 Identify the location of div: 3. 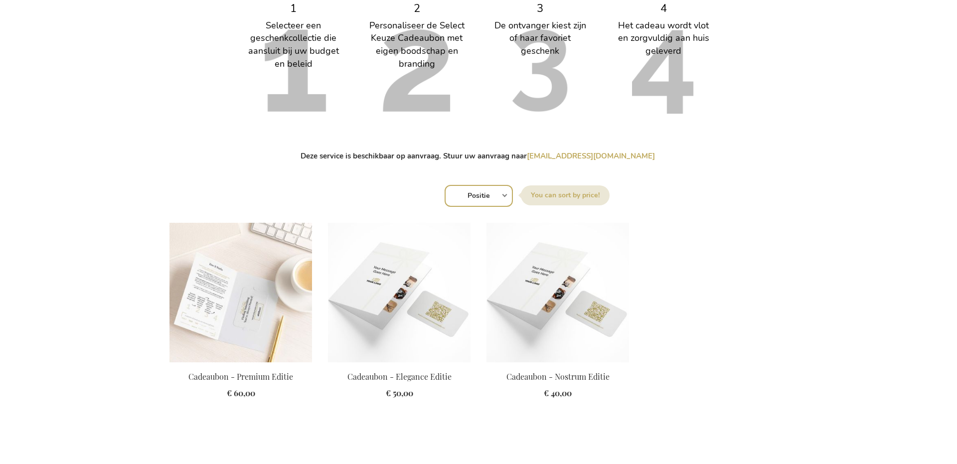
(541, 8).